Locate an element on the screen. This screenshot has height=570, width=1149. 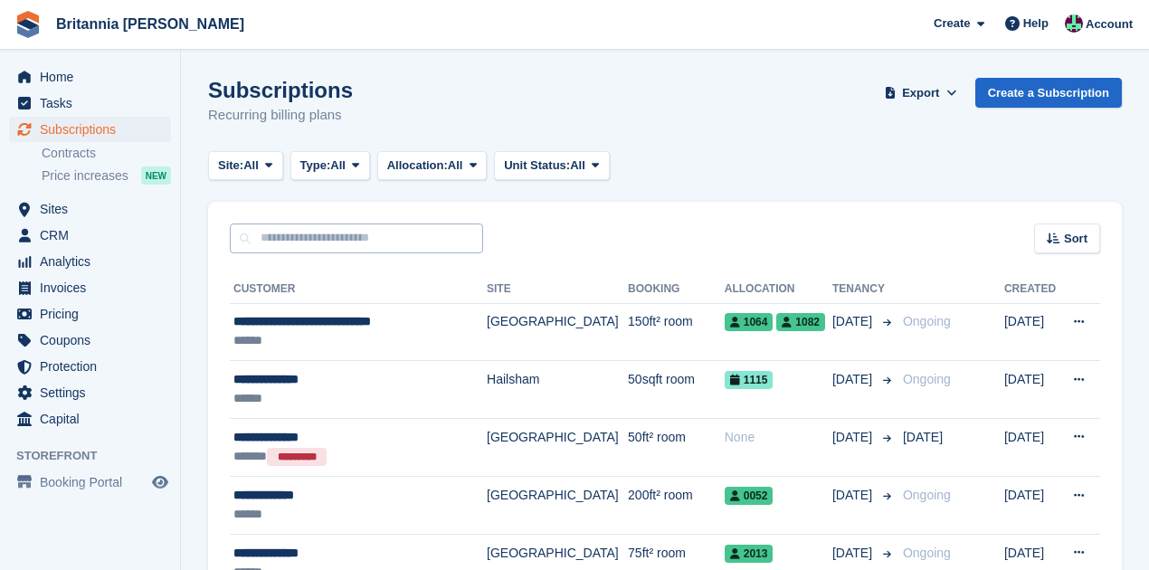
th: Allocation is located at coordinates (778, 290).